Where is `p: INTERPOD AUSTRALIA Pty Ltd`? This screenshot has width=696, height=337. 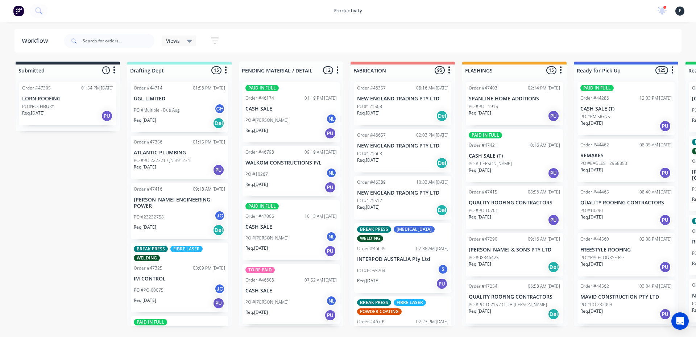 p: INTERPOD AUSTRALIA Pty Ltd is located at coordinates (403, 259).